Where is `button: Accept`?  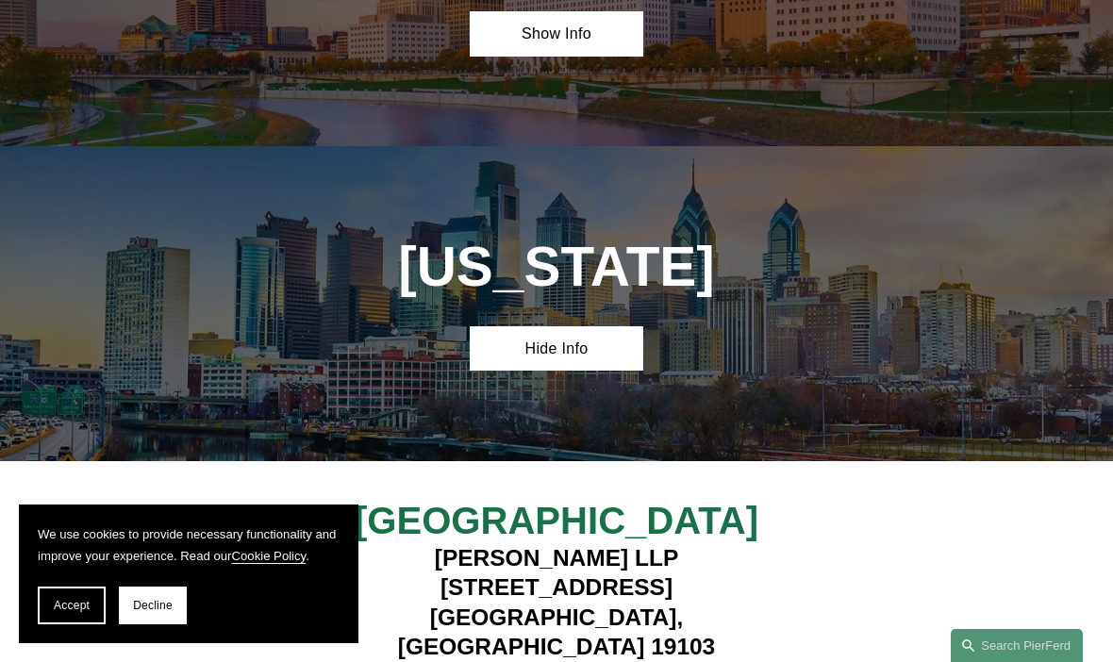
button: Accept is located at coordinates (72, 605).